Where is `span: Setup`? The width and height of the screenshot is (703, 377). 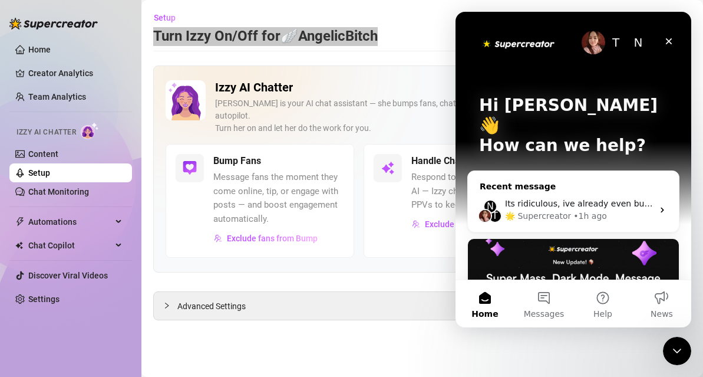
span: Setup is located at coordinates (164, 18).